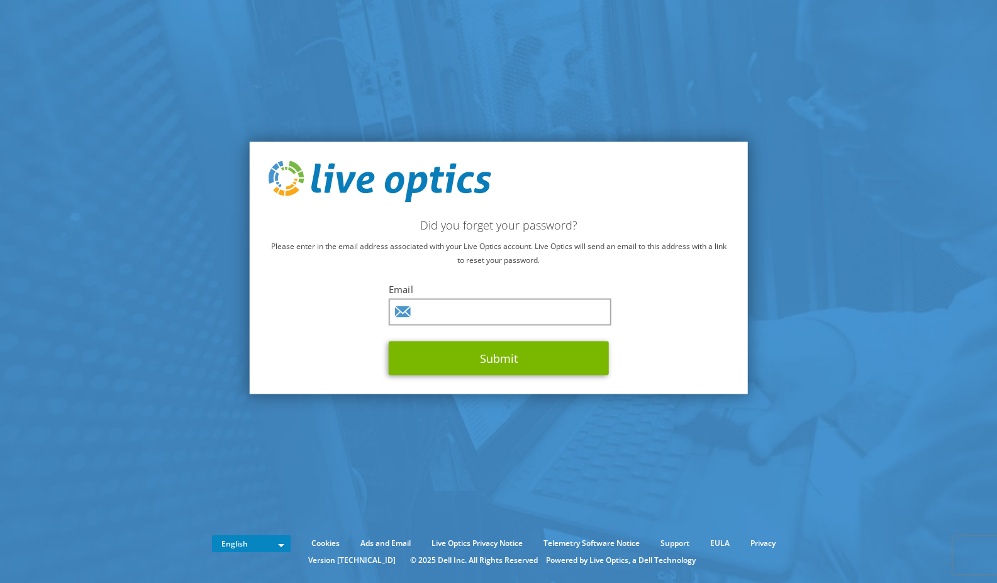 The width and height of the screenshot is (997, 583). Describe the element at coordinates (720, 544) in the screenshot. I see `a: EULA` at that location.